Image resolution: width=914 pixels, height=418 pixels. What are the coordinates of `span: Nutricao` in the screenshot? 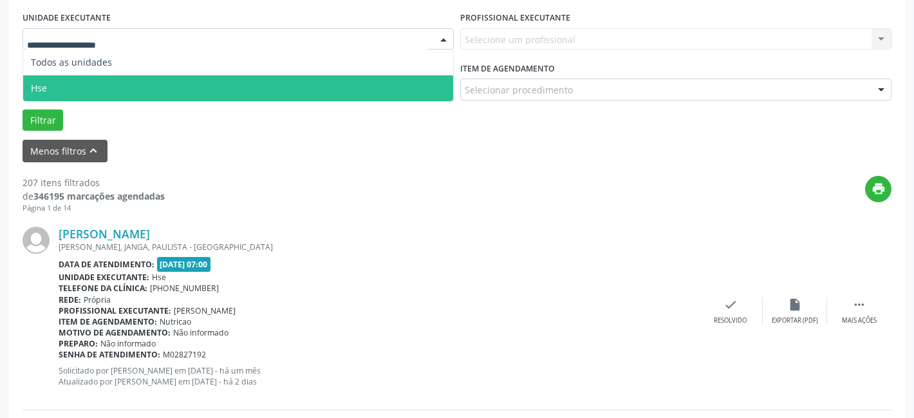 It's located at (175, 321).